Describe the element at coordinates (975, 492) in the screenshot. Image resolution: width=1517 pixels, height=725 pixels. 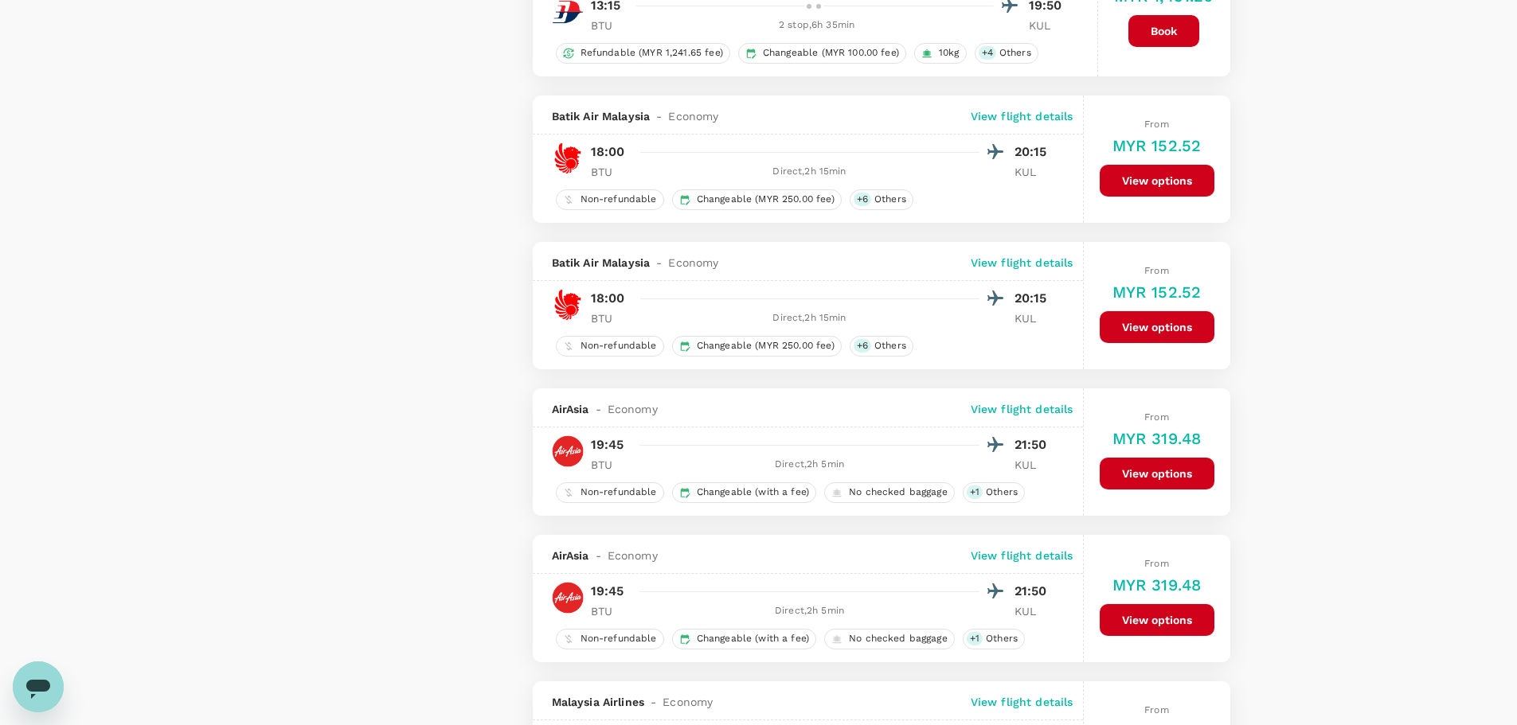
I see `span: + 1` at that location.